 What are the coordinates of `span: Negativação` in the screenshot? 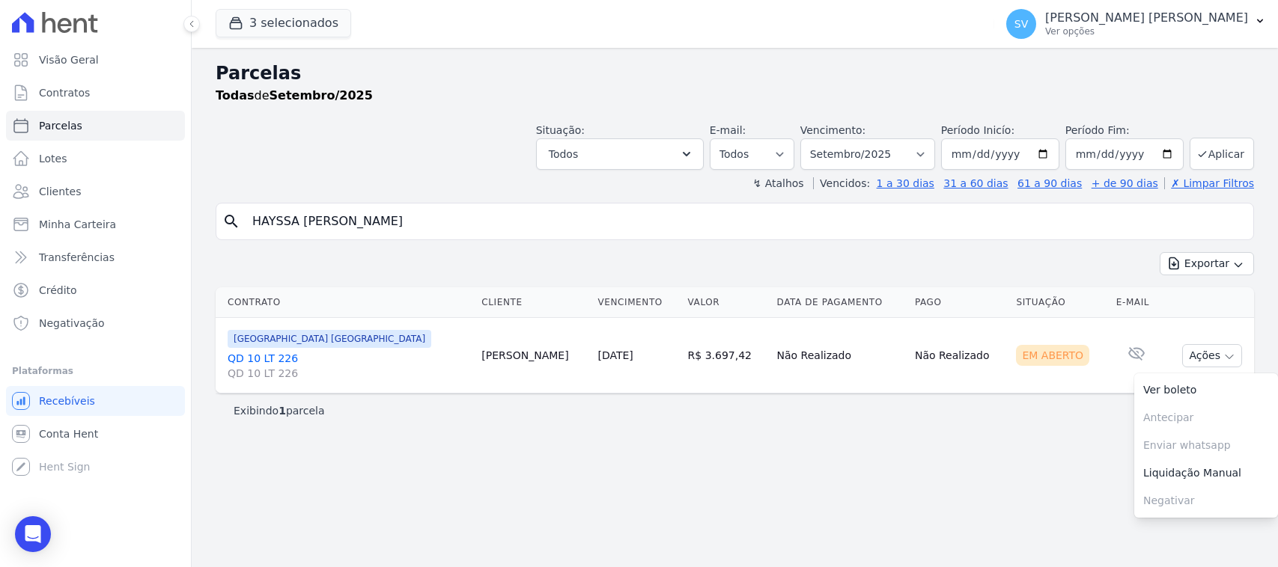 It's located at (72, 323).